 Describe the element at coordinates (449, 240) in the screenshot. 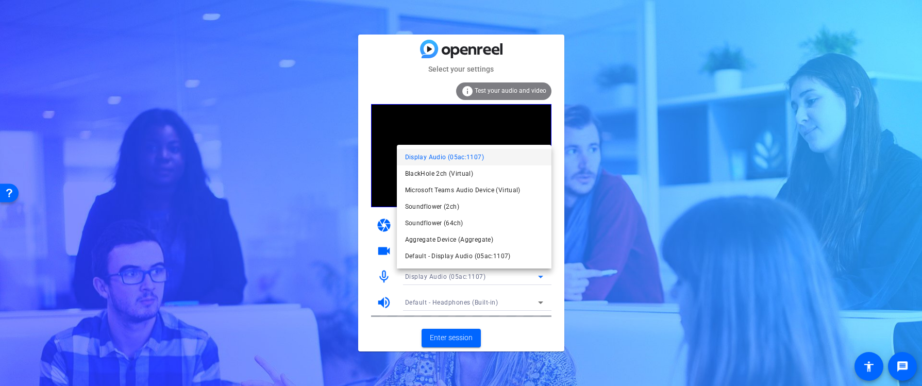

I see `span: Aggregate Device (Aggregate)` at that location.